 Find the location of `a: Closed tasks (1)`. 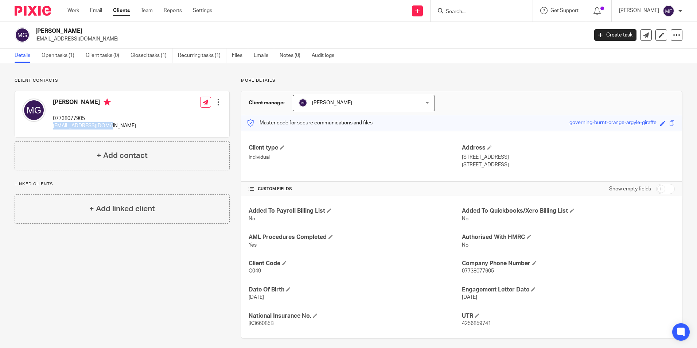

a: Closed tasks (1) is located at coordinates (151, 55).